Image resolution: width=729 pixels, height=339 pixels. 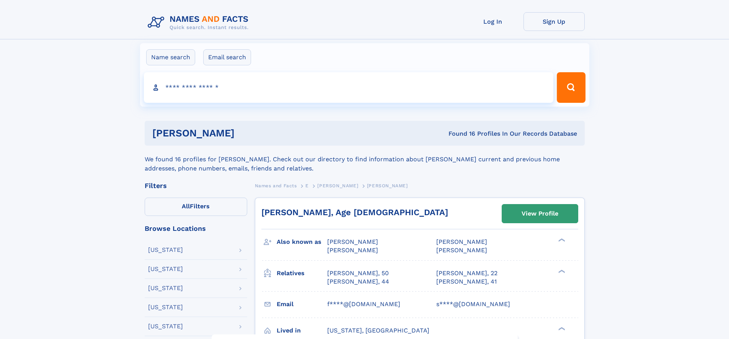 I want to click on input: search input, so click(x=349, y=88).